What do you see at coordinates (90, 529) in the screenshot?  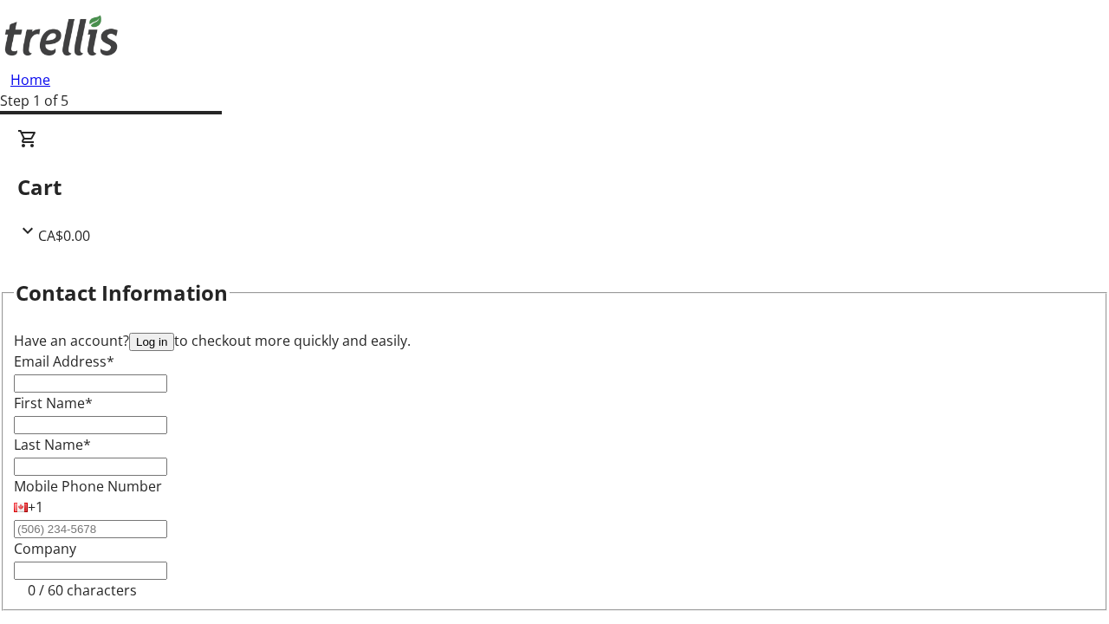 I see `input: (506) 234-5678` at bounding box center [90, 529].